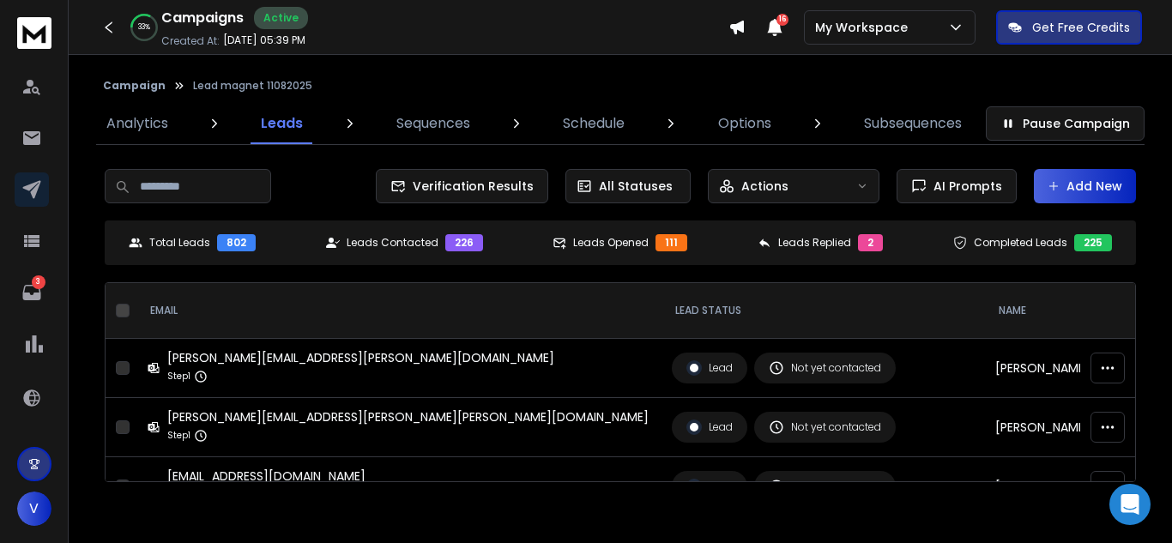  Describe the element at coordinates (611, 243) in the screenshot. I see `p: Leads Opened` at that location.